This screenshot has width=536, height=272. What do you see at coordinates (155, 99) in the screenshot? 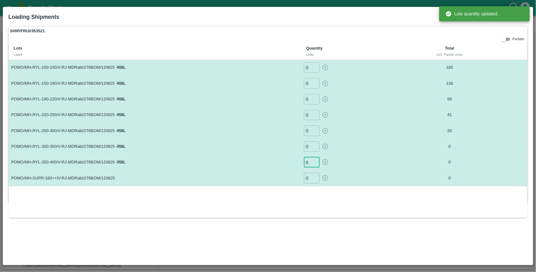
I see `td: POMO/MH-RYL-180-220/V-RJ-MDRabi/276BOM/120825 -` at bounding box center [155, 99].